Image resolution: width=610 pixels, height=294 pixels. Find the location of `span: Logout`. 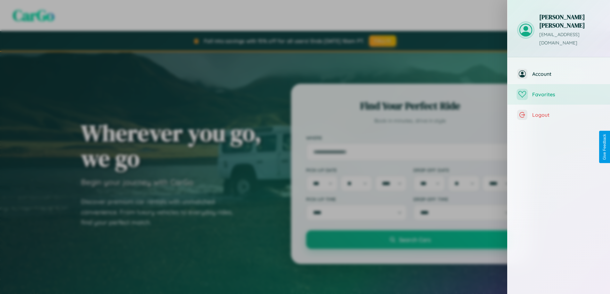

span: Logout is located at coordinates (566, 115).